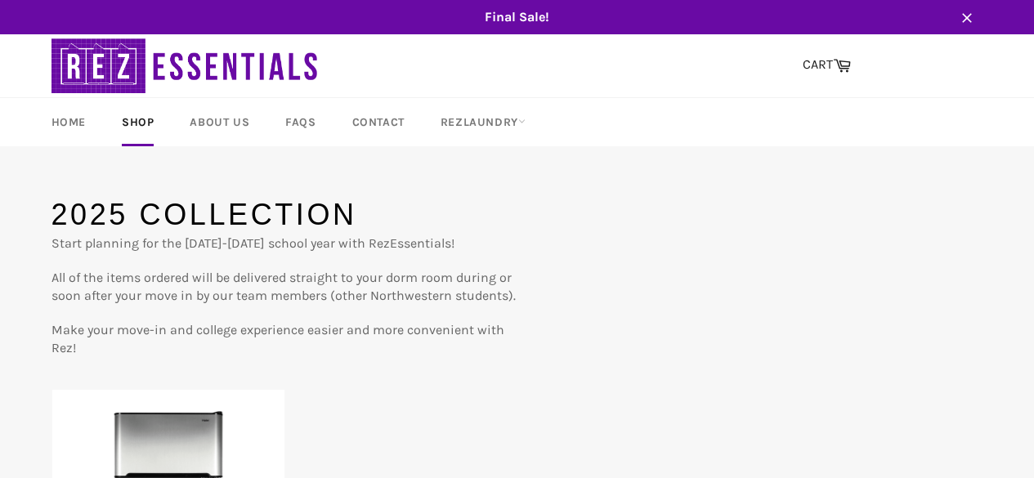 The width and height of the screenshot is (1034, 478). Describe the element at coordinates (186, 65) in the screenshot. I see `img: RezEssentials` at that location.